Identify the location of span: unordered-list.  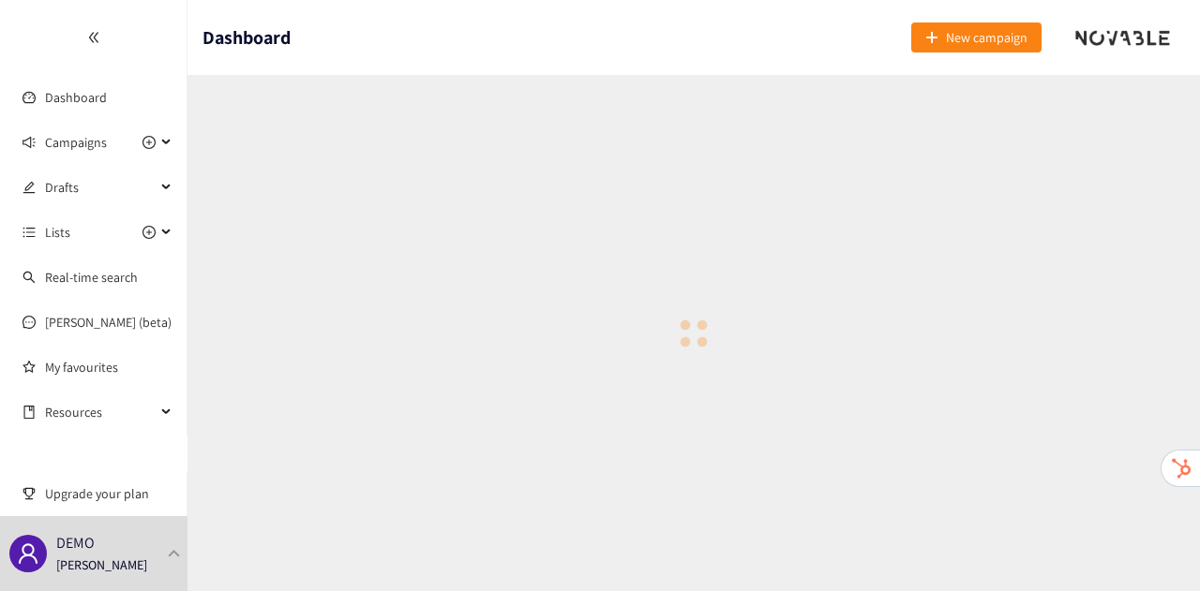
(29, 232).